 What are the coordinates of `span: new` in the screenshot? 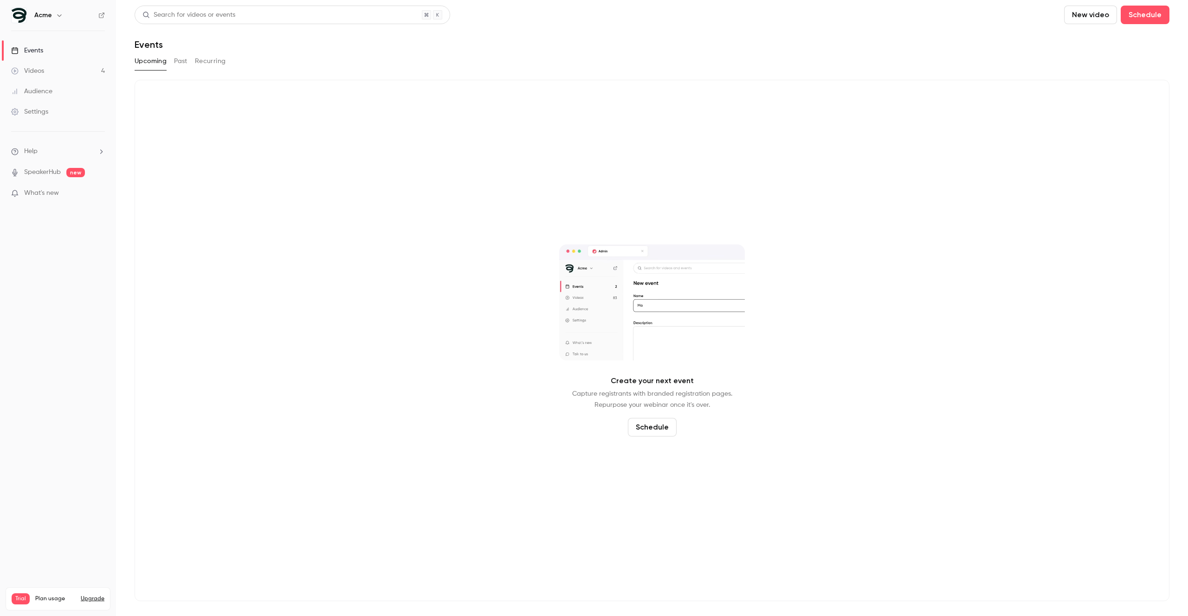 It's located at (76, 173).